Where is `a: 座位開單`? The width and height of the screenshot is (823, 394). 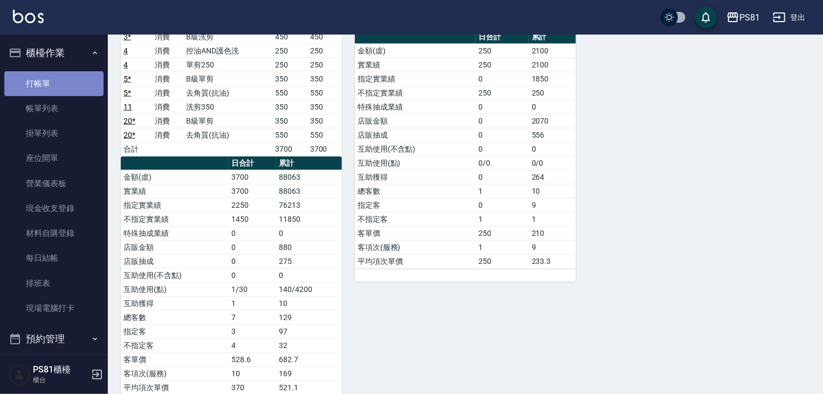 a: 座位開單 is located at coordinates (54, 158).